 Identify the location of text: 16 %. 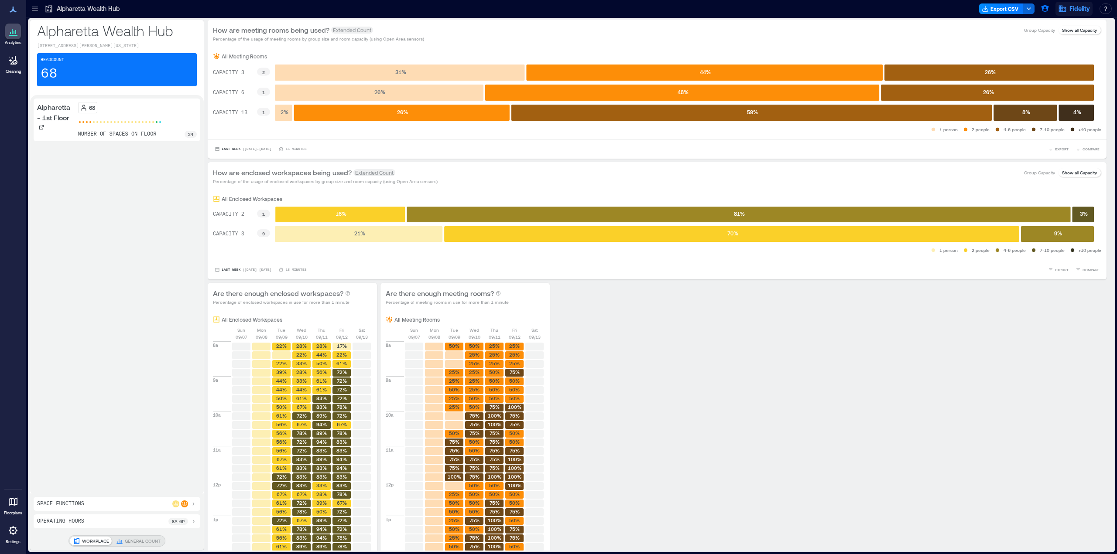
(341, 214).